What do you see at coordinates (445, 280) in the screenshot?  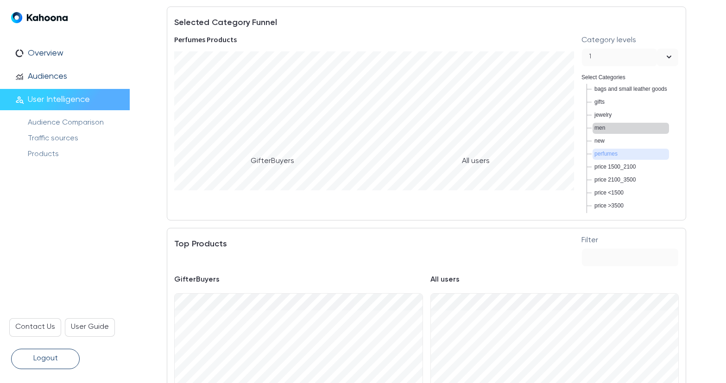 I see `strong: All users` at bounding box center [445, 280].